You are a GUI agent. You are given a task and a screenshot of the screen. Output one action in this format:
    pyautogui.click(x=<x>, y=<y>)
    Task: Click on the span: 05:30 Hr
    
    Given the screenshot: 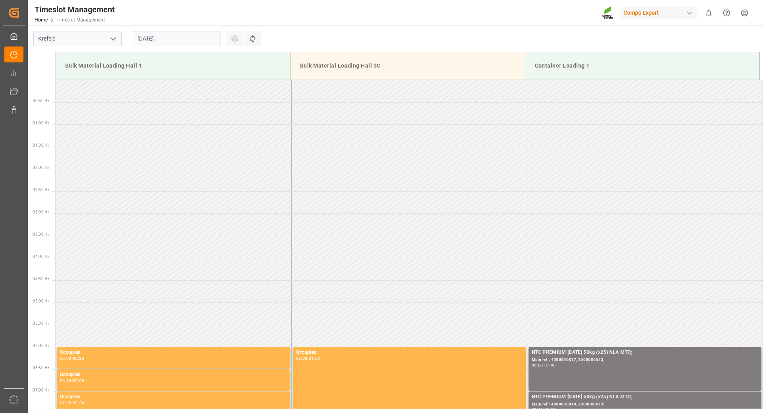 What is the action you would take?
    pyautogui.click(x=41, y=323)
    